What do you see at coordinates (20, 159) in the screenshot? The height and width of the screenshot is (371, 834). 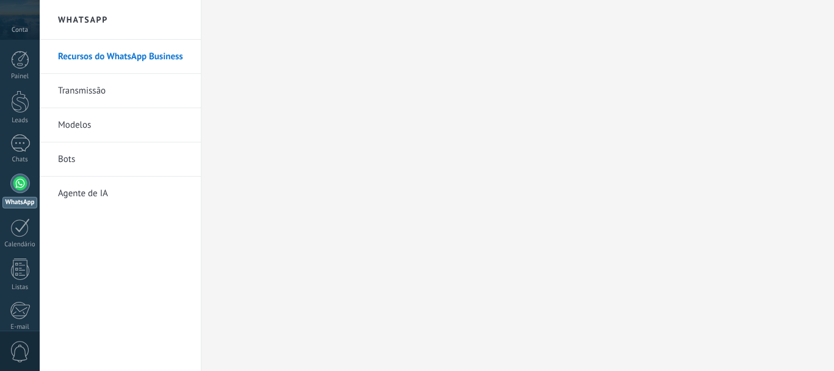 I see `div: Chats` at bounding box center [20, 159].